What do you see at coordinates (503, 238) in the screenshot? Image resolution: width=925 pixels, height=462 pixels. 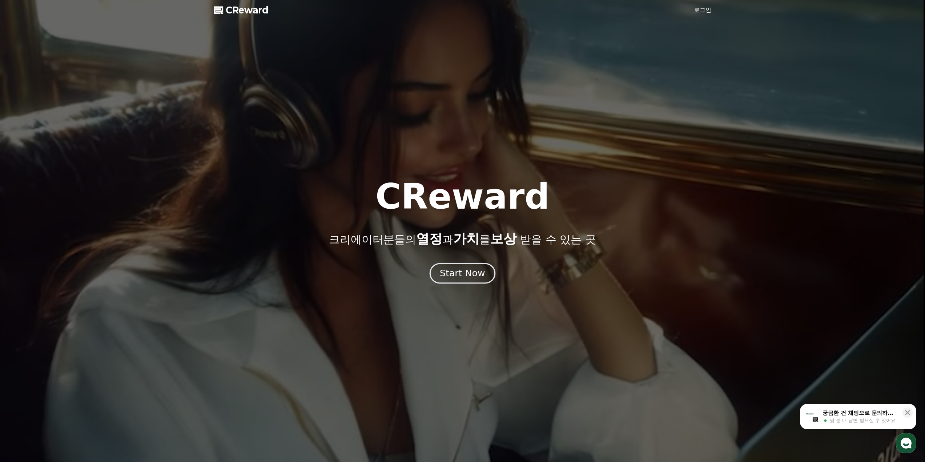 I see `span: 보상` at bounding box center [503, 238].